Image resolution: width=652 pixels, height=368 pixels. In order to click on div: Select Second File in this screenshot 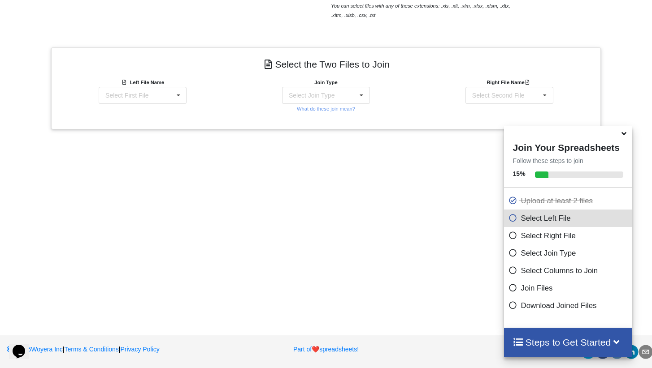, I will do `click(498, 95)`.